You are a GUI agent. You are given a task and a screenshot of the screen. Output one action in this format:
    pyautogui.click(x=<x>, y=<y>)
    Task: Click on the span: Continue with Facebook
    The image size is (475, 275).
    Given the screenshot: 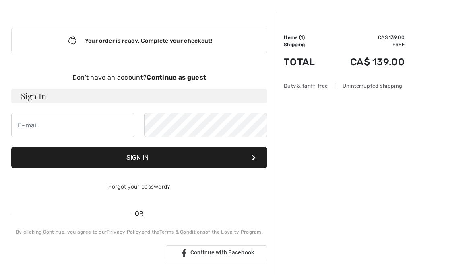 What is the action you would take?
    pyautogui.click(x=222, y=253)
    